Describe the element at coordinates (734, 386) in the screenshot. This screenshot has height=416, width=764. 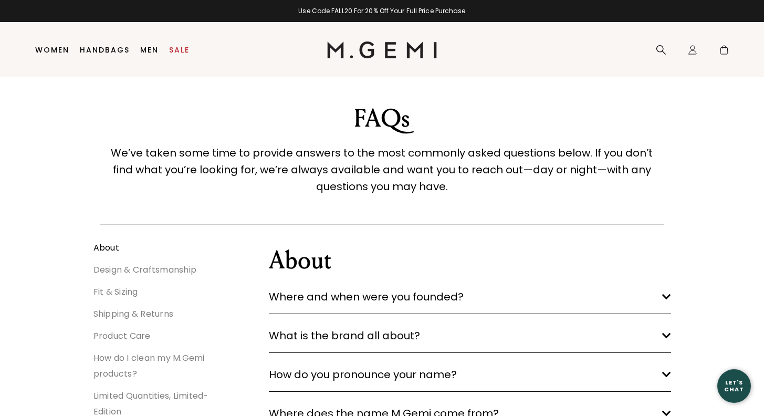
I see `div: Let's Chat` at that location.